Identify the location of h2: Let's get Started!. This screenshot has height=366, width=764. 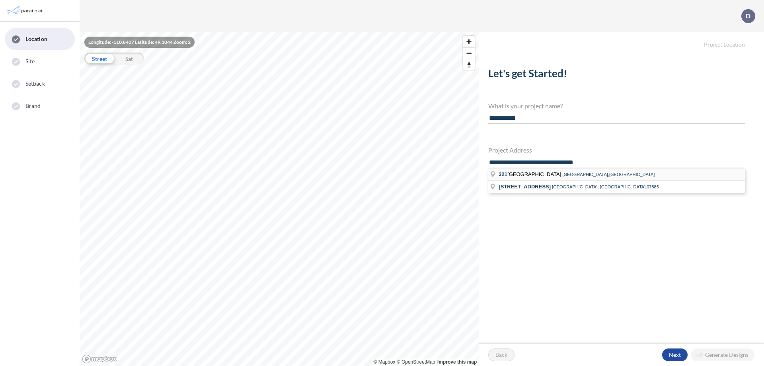
(616, 75).